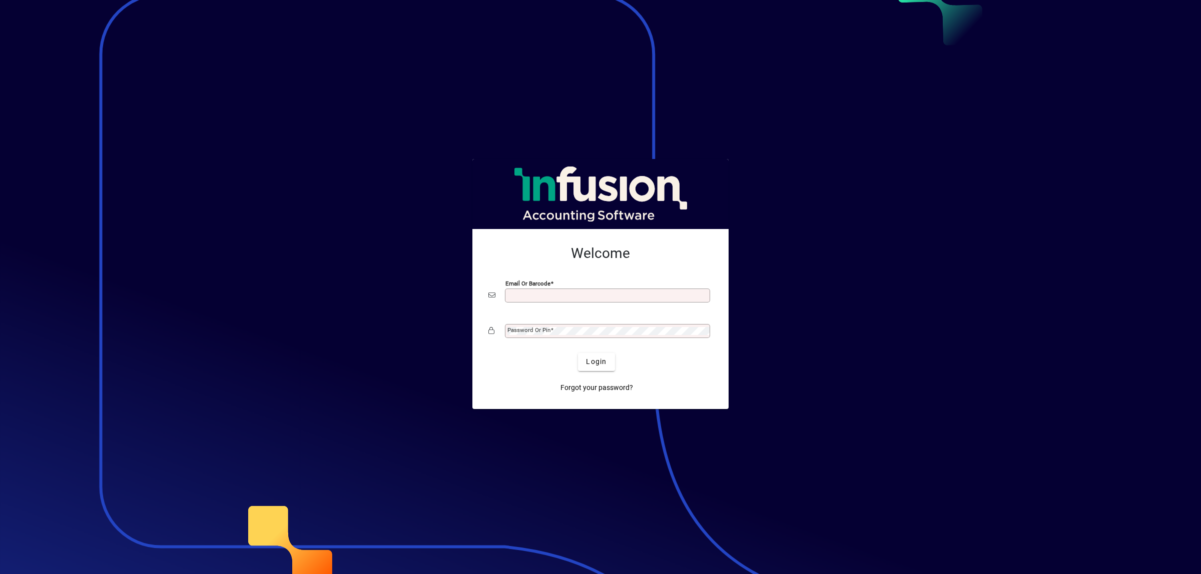 This screenshot has width=1201, height=574. I want to click on span: Forgot your password?, so click(596, 388).